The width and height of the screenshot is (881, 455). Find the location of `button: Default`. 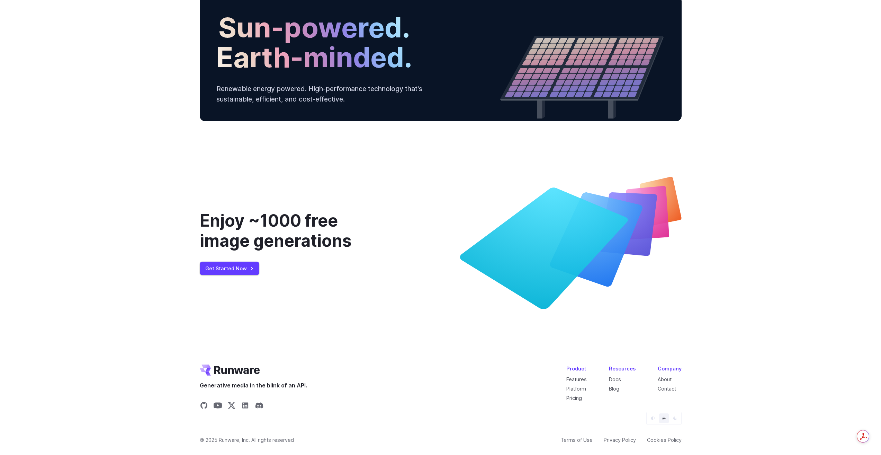

button: Default is located at coordinates (653, 418).